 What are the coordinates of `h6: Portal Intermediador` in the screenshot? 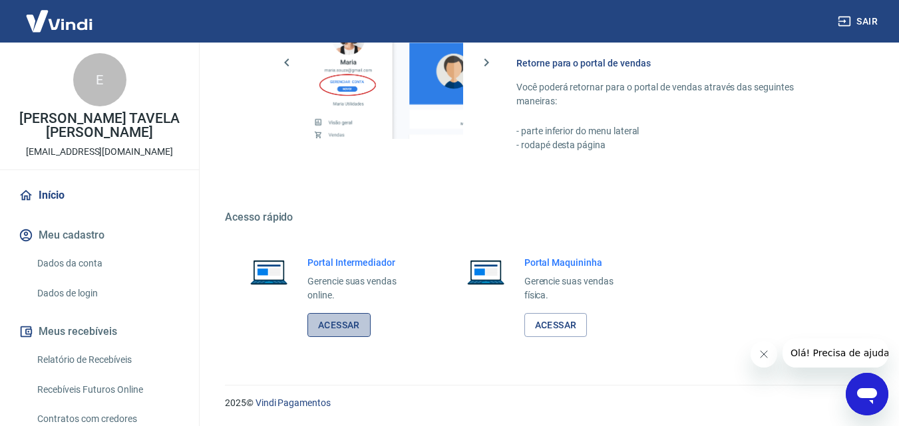 It's located at (363, 263).